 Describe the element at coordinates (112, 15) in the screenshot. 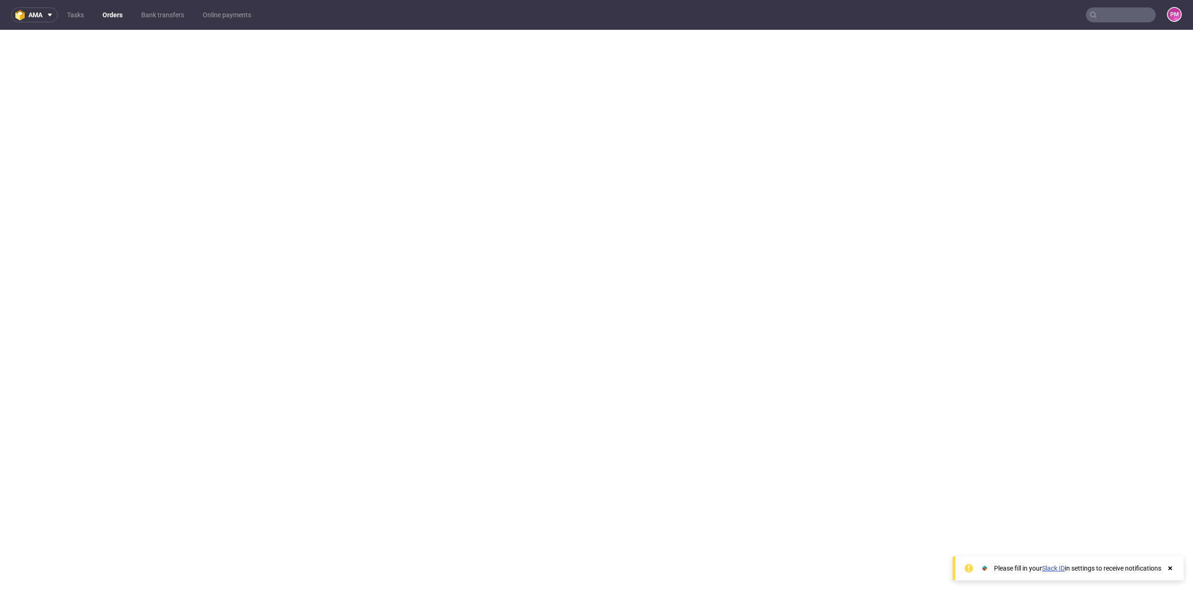

I see `a: Orders` at that location.